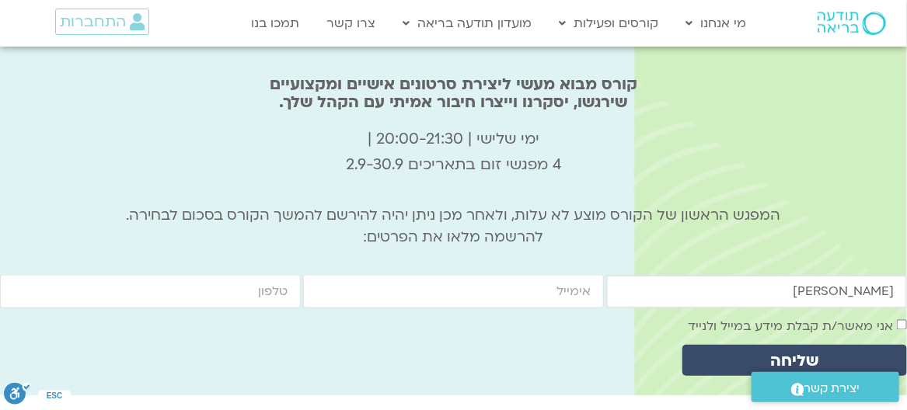  Describe the element at coordinates (276, 23) in the screenshot. I see `a: תמכו בנו` at that location.